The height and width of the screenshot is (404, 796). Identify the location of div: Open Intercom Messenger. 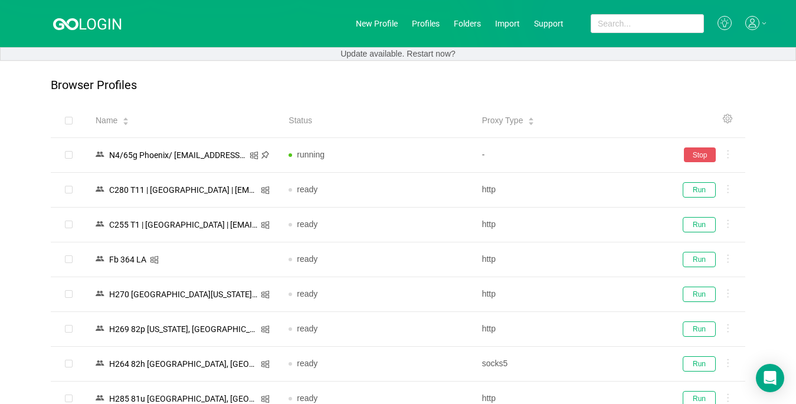
(770, 378).